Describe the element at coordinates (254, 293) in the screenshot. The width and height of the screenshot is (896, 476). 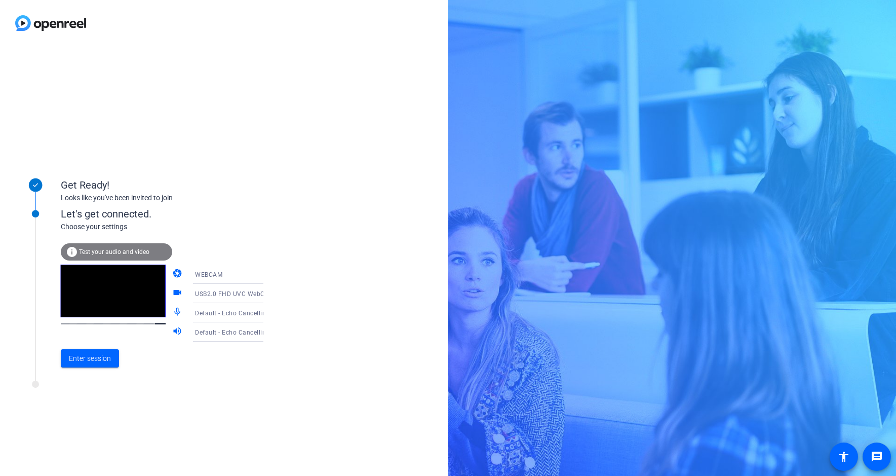
I see `span: USB2.0 FHD UVC WebCam (13d3:5270)` at that location.